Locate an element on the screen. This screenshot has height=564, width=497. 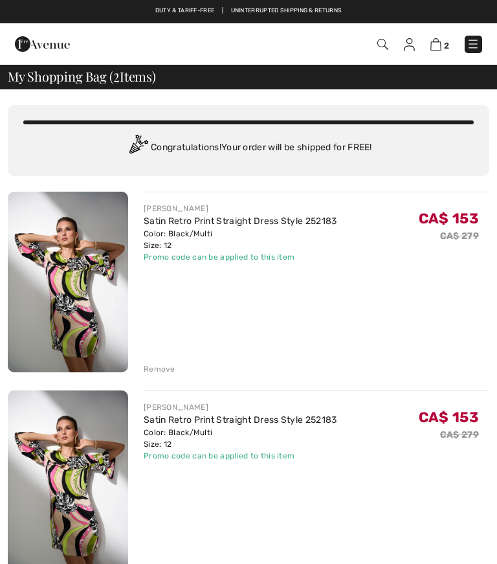
div: Congratulations! Your order will be shipped for FREE! is located at coordinates (248, 148).